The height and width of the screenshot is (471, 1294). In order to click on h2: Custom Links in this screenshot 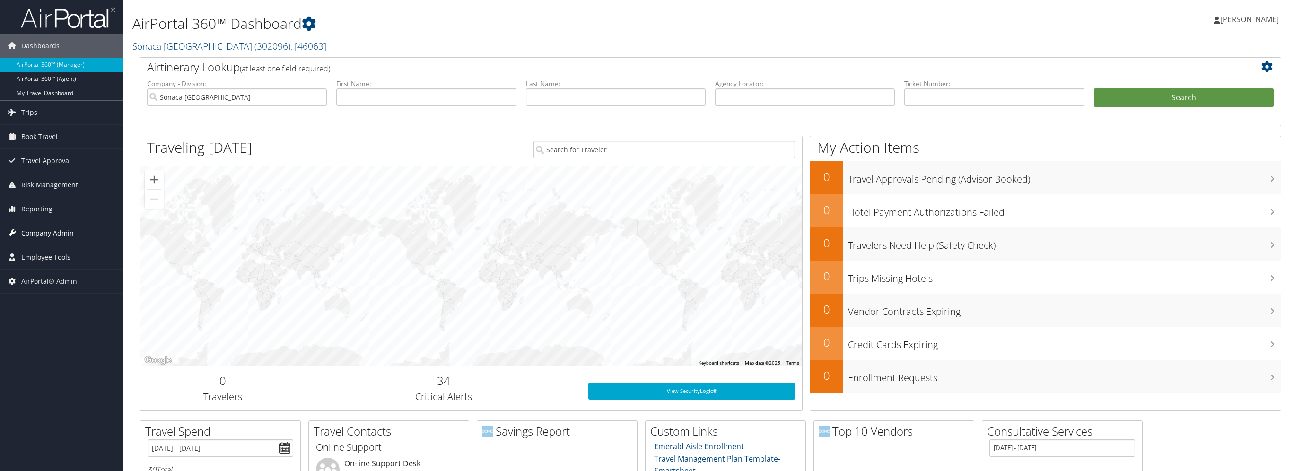, I will do `click(728, 431)`.